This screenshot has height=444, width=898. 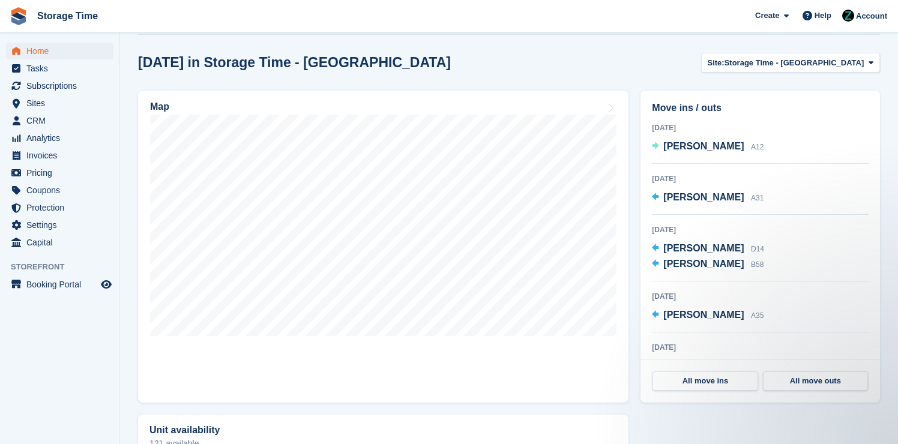 What do you see at coordinates (62, 155) in the screenshot?
I see `span: Invoices` at bounding box center [62, 155].